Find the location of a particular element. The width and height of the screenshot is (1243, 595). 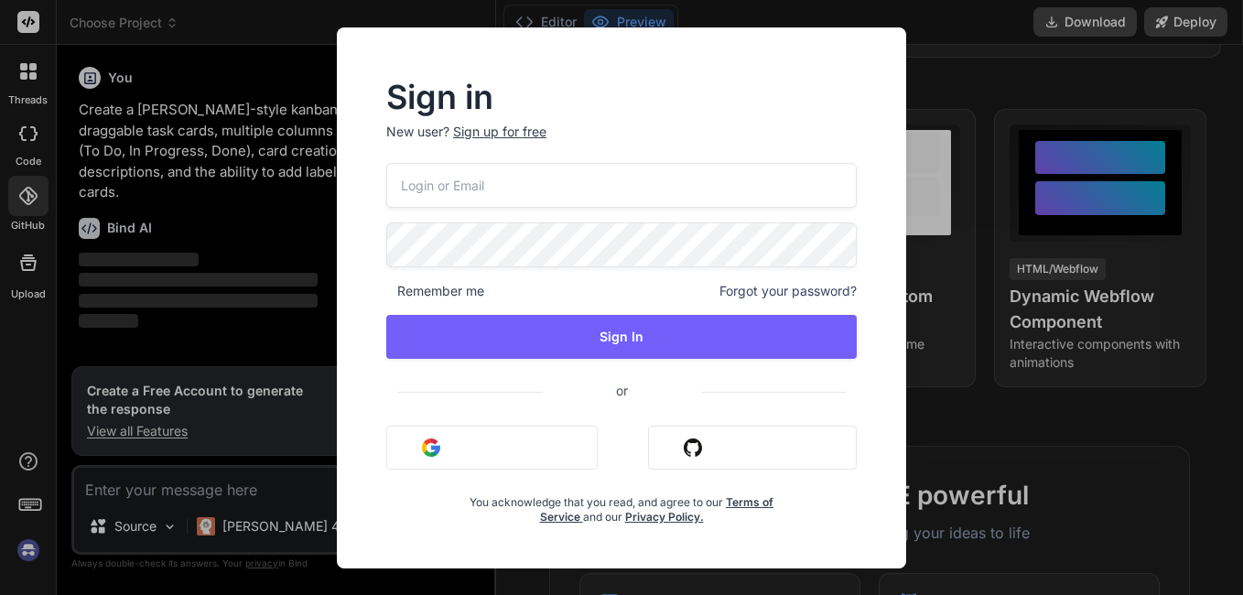

button: Sign in with Google is located at coordinates (491, 448).